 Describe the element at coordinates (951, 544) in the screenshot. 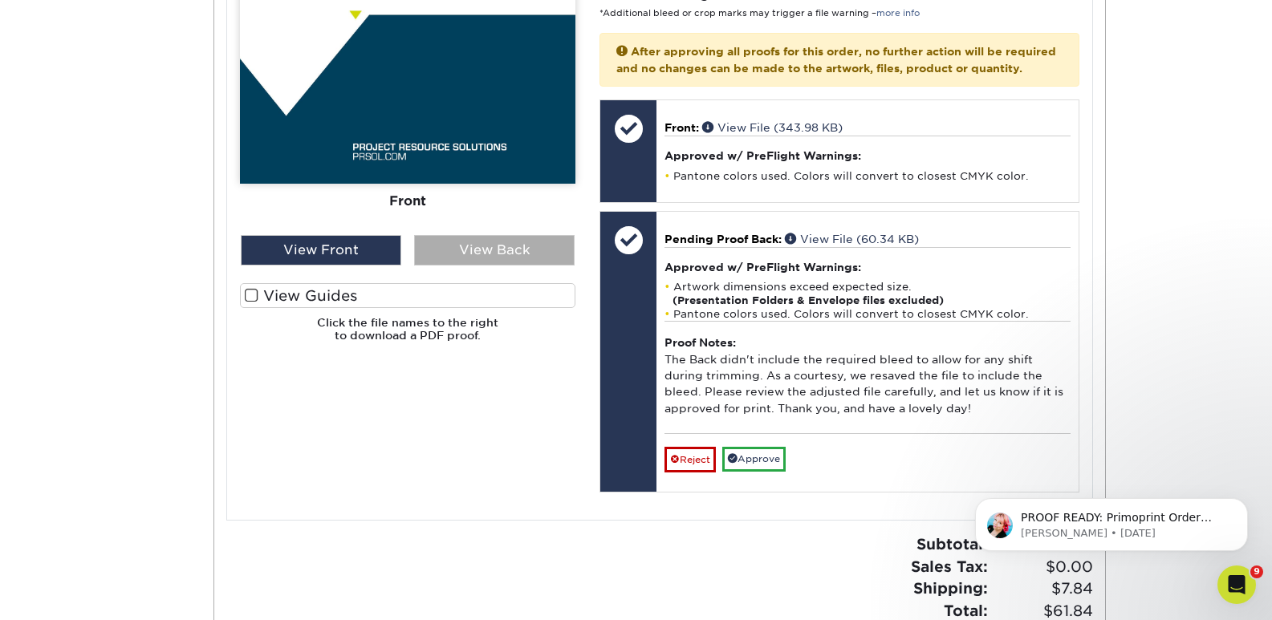

I see `strong: Subtotal:` at that location.